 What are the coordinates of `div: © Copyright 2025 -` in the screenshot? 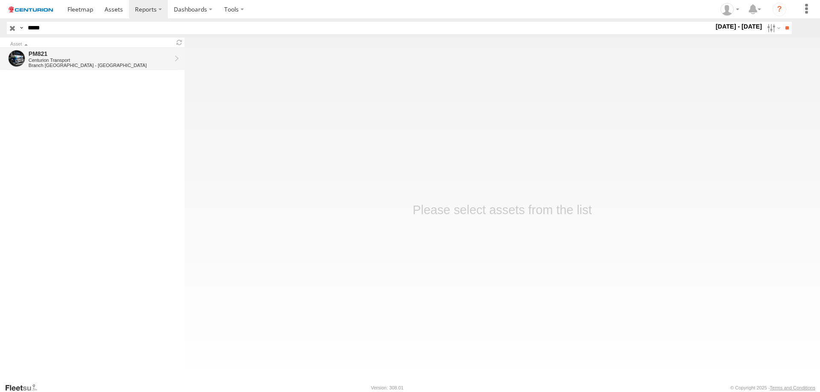 It's located at (772, 388).